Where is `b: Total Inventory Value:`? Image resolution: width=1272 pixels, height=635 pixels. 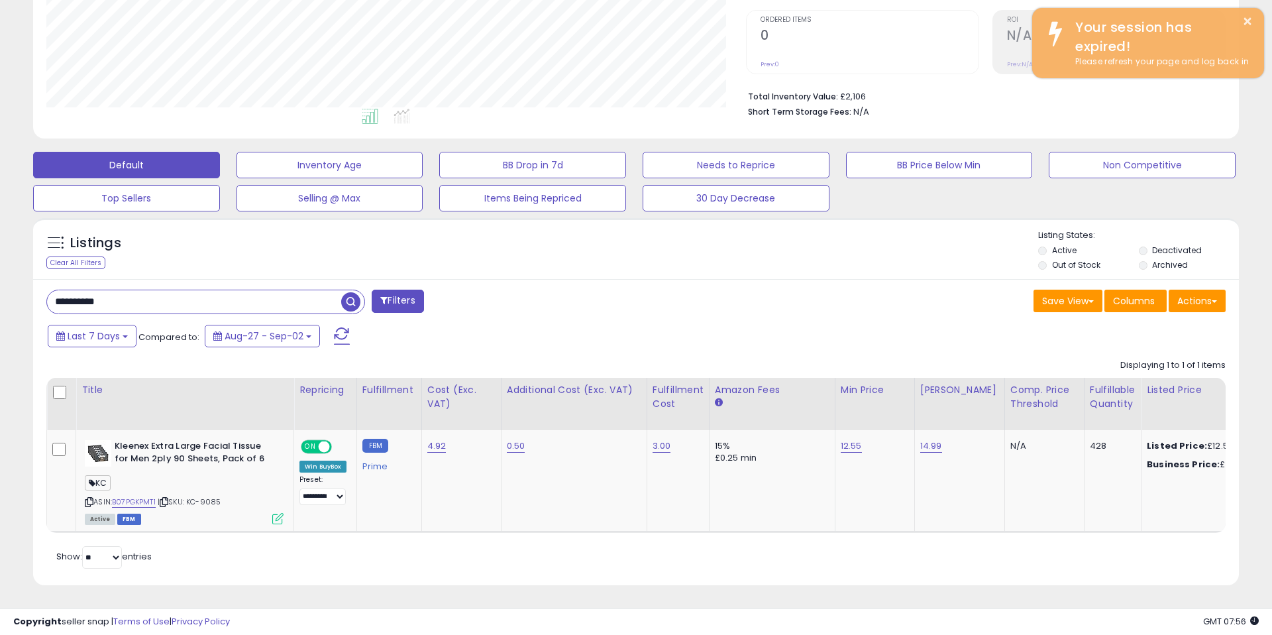 b: Total Inventory Value: is located at coordinates (793, 96).